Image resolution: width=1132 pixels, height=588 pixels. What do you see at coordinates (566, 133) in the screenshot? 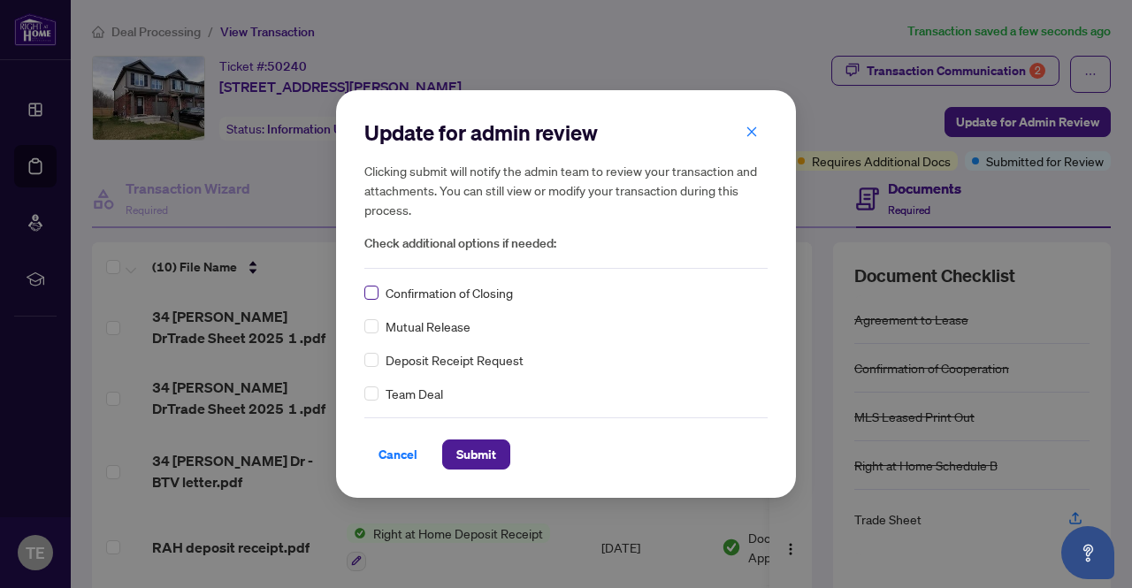
I see `h2: Update for admin review` at bounding box center [566, 133].